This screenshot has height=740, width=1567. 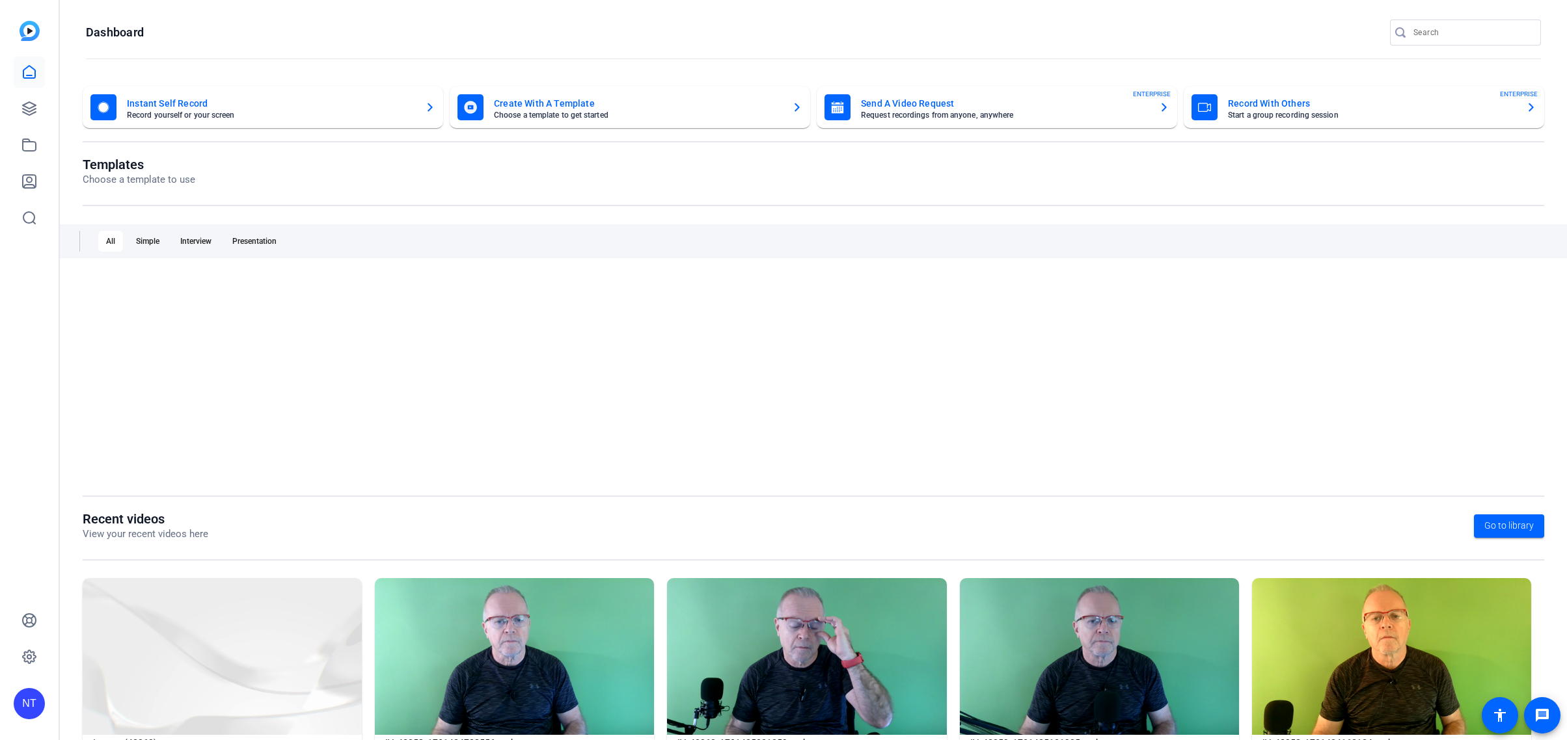 I want to click on div: Presentation, so click(x=254, y=241).